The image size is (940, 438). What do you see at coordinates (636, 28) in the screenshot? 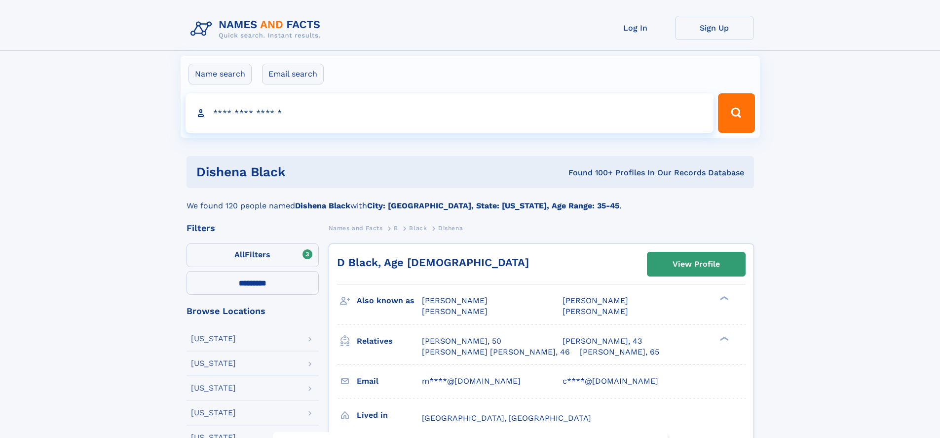
I see `a: Log In` at bounding box center [636, 28].